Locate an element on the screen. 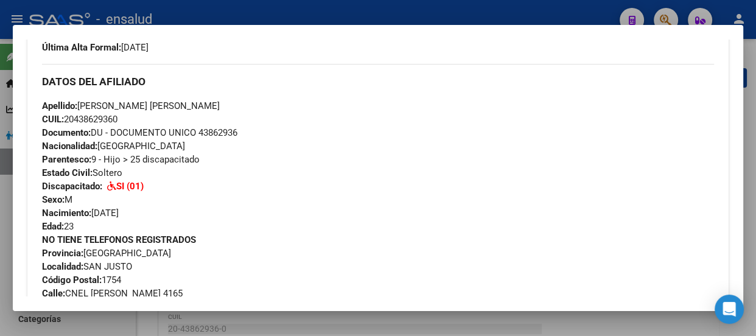 The image size is (756, 336). strong: Discapacitado: is located at coordinates (72, 186).